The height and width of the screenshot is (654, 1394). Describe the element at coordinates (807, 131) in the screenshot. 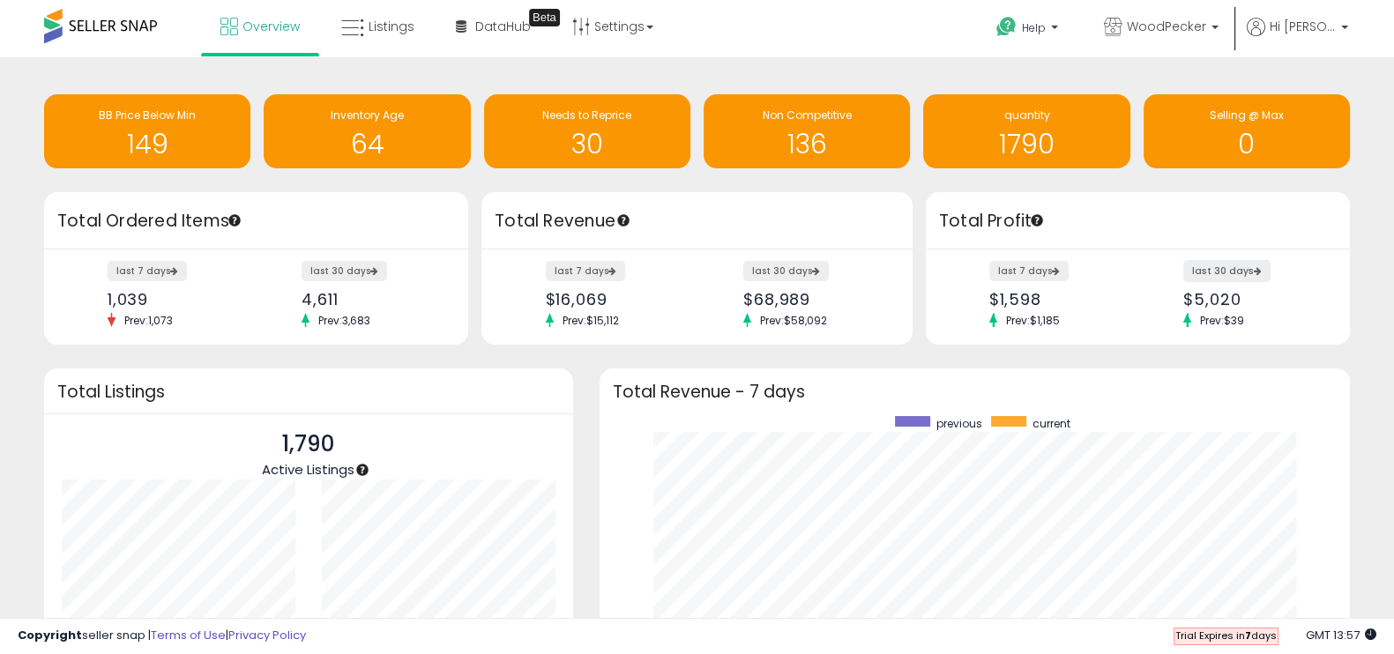

I see `a: Non Competitive 136` at that location.